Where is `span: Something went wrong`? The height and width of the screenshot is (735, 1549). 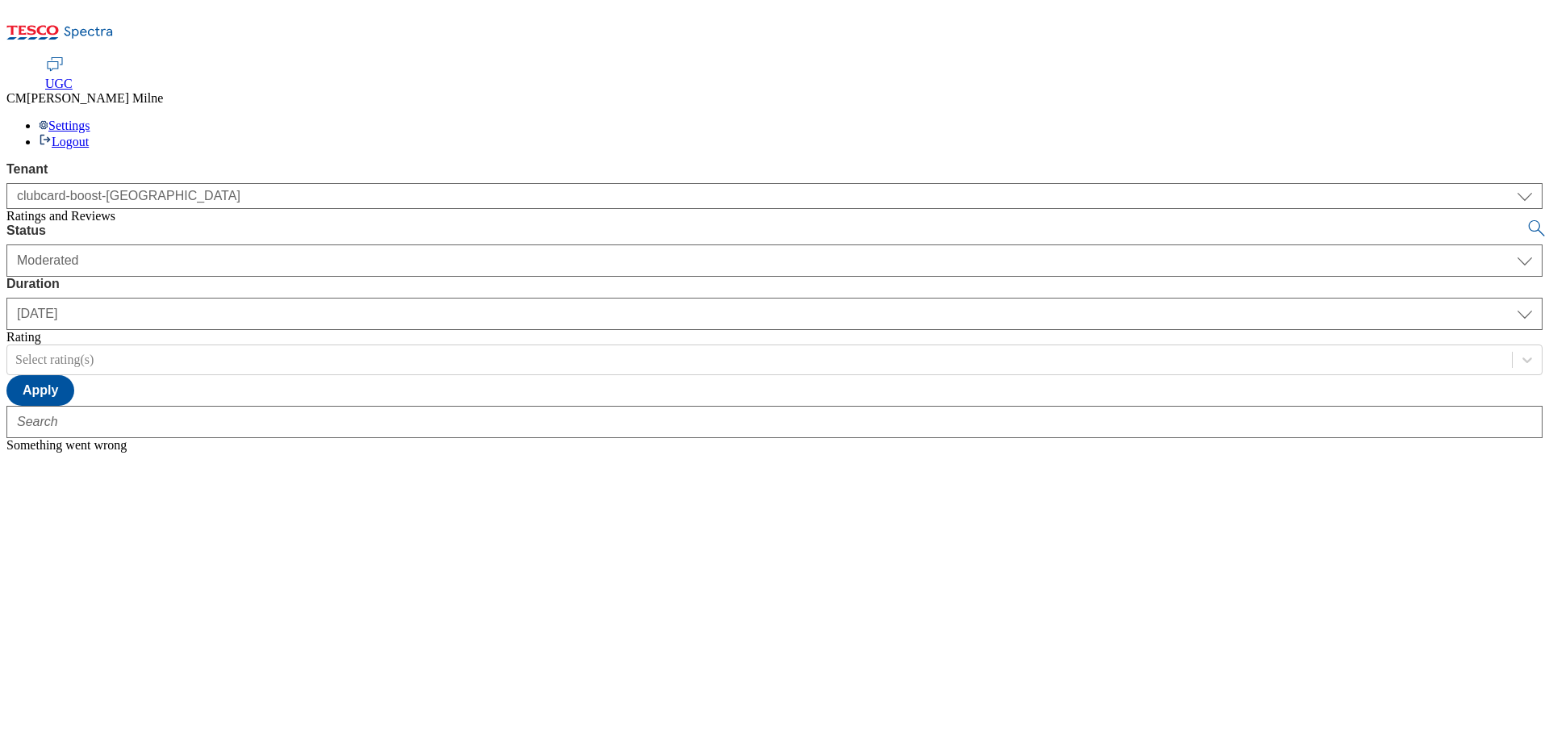 span: Something went wrong is located at coordinates (66, 444).